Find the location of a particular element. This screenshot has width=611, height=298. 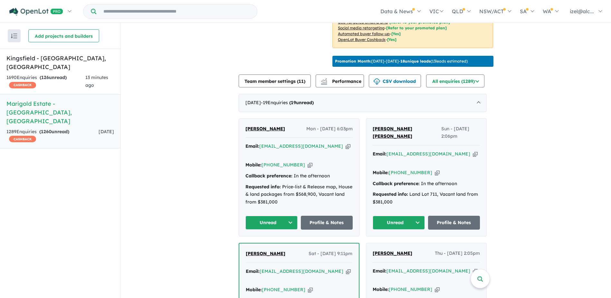

div: Land Lot 711, Vacant land from $381,000 is located at coordinates (426, 198).